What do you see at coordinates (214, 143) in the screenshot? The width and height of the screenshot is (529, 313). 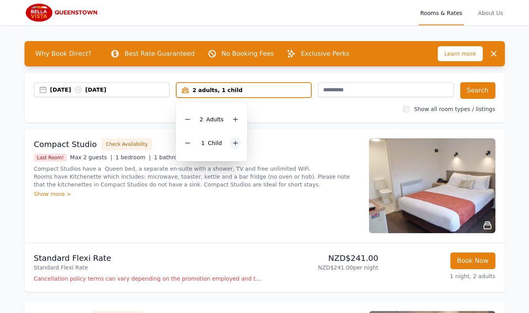 I see `span: Child` at bounding box center [214, 143].